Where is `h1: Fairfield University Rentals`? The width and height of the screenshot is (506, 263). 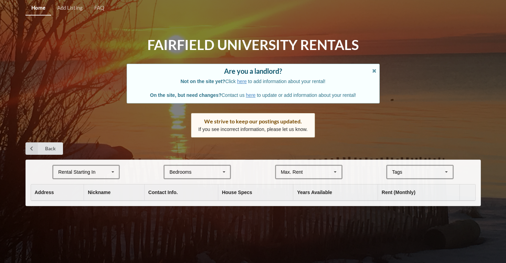 h1: Fairfield University Rentals is located at coordinates (253, 45).